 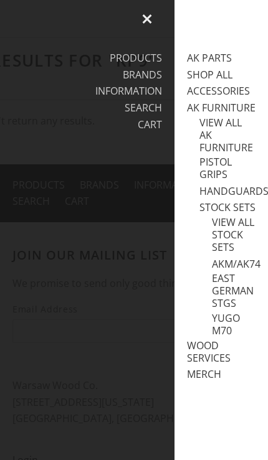 I want to click on a: Products, so click(x=136, y=58).